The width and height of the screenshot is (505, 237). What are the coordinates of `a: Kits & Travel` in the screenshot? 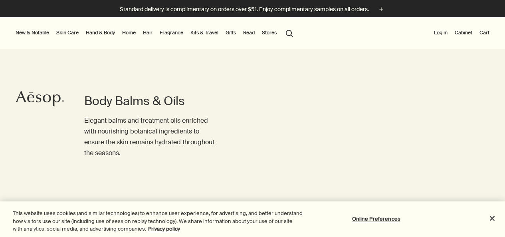 It's located at (204, 33).